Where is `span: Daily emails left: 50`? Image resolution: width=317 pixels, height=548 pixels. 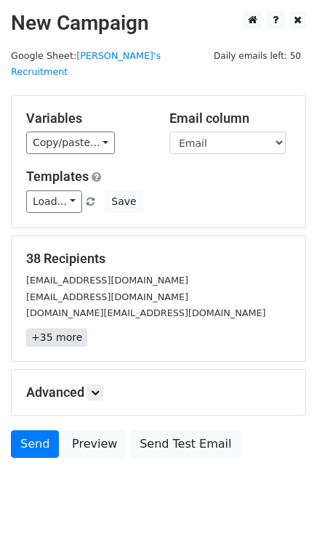 span: Daily emails left: 50 is located at coordinates (257, 56).